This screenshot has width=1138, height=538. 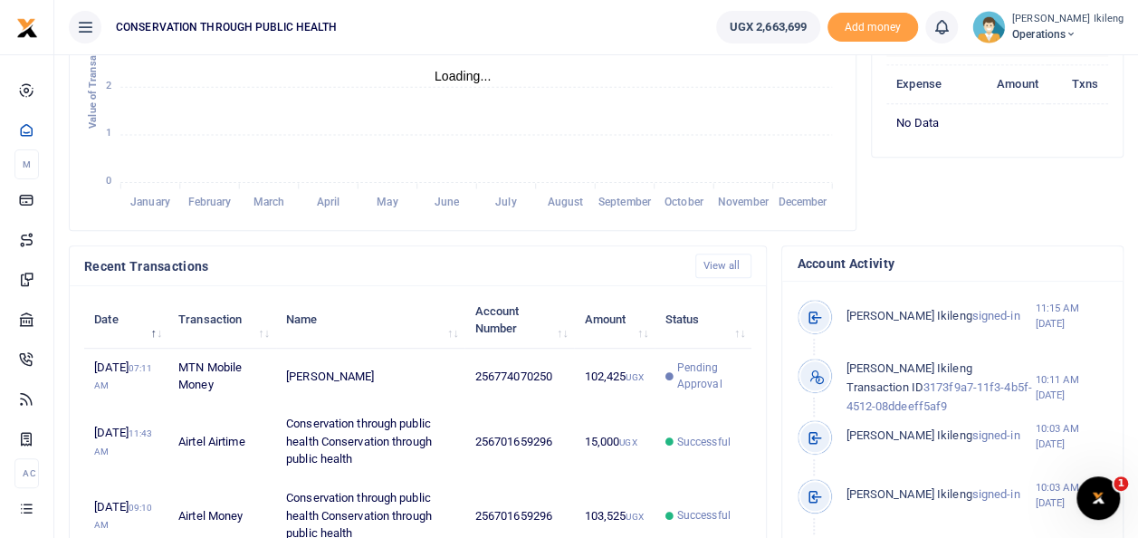 What do you see at coordinates (883, 386) in the screenshot?
I see `span: Transaction ID` at bounding box center [883, 386].